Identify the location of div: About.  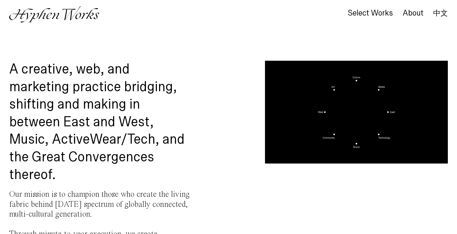
(413, 13).